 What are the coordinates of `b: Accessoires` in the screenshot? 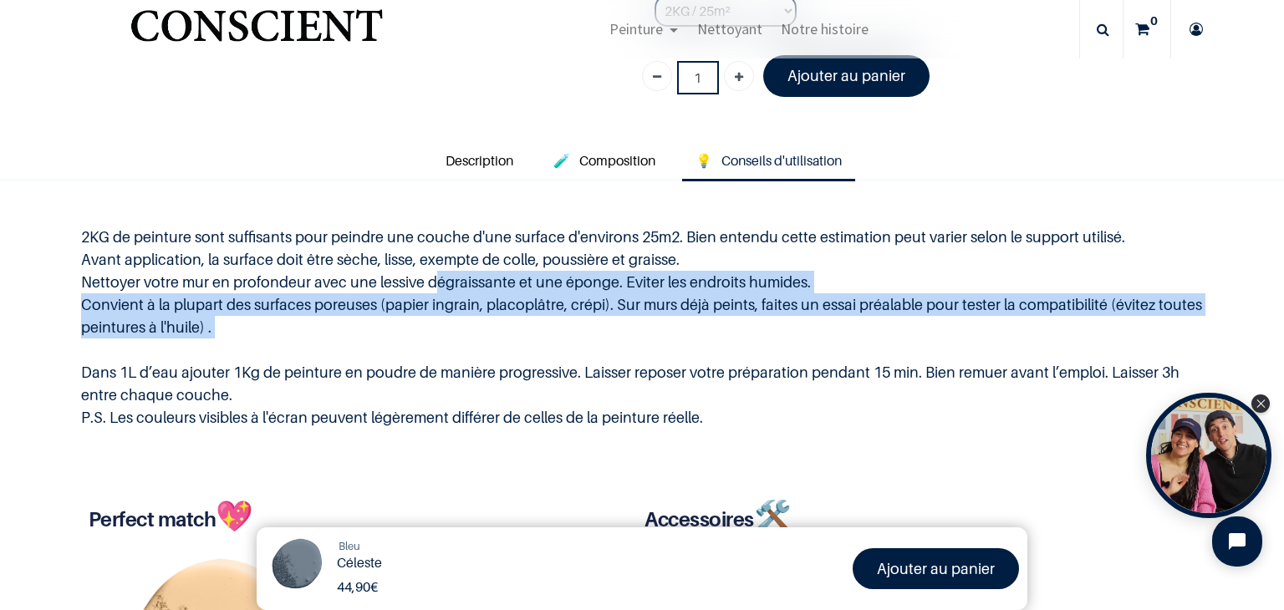 It's located at (699, 519).